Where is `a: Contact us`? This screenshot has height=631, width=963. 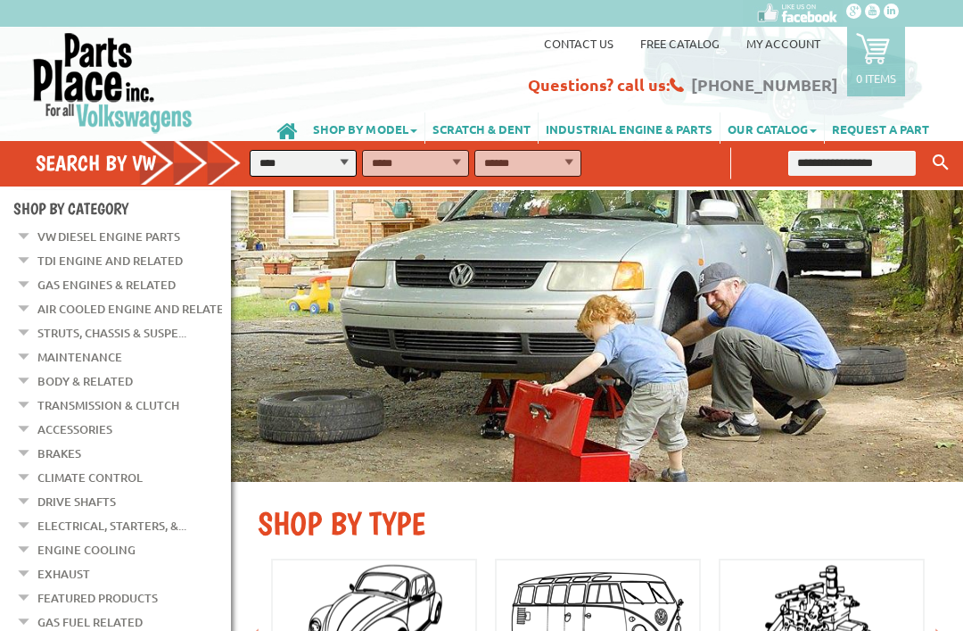 a: Contact us is located at coordinates (579, 43).